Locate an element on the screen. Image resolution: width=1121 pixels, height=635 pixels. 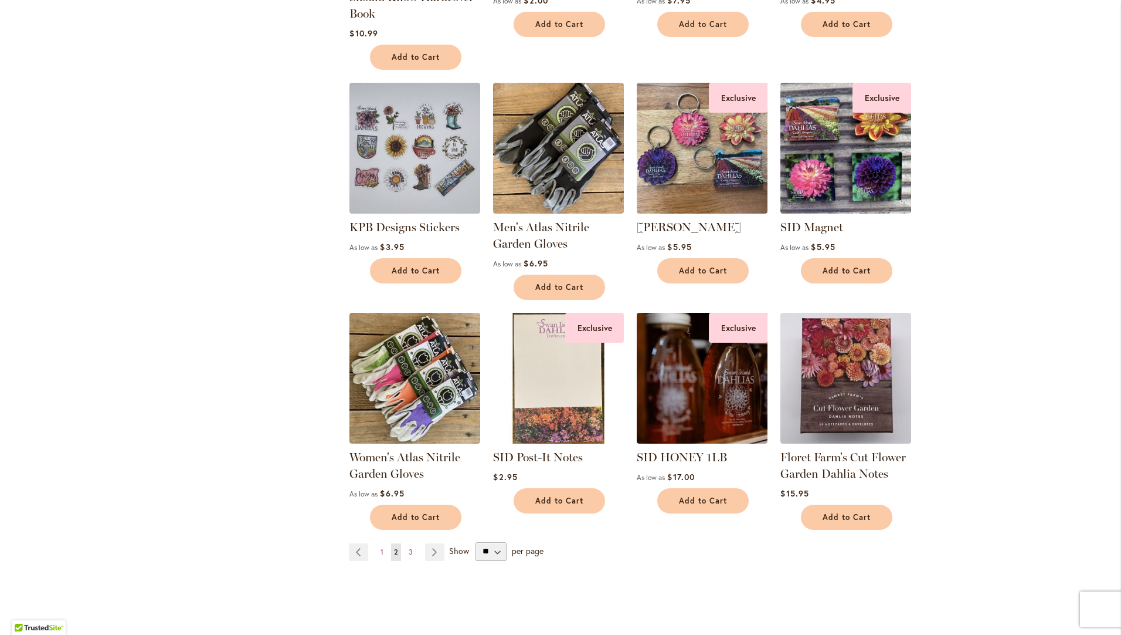
span: $10.99 is located at coordinates (364, 33).